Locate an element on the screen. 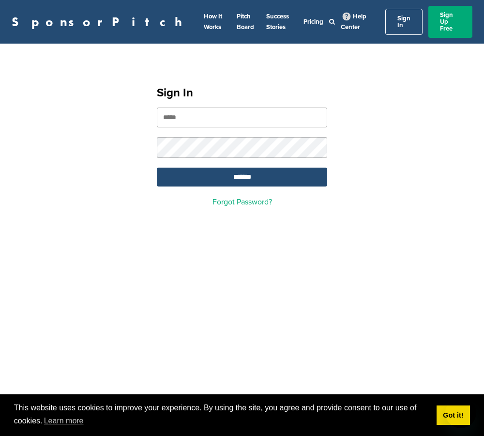  a: Success Stories is located at coordinates (278, 22).